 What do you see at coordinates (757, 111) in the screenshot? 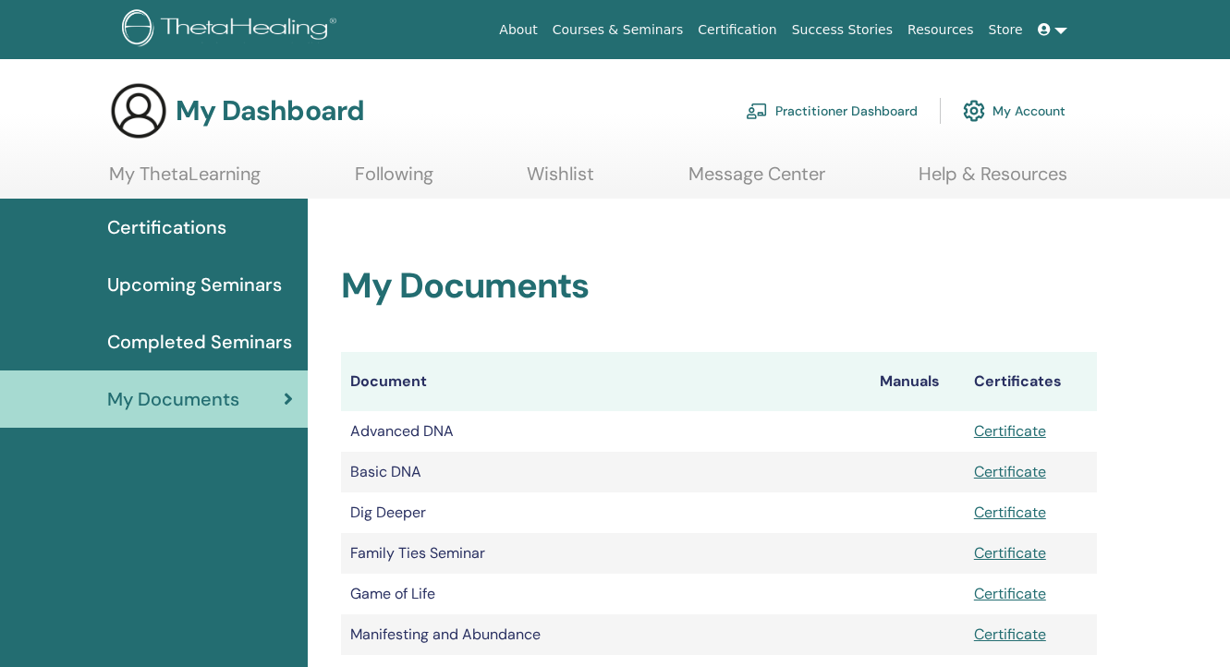
I see `img: chalkboard-teacher.svg` at bounding box center [757, 111].